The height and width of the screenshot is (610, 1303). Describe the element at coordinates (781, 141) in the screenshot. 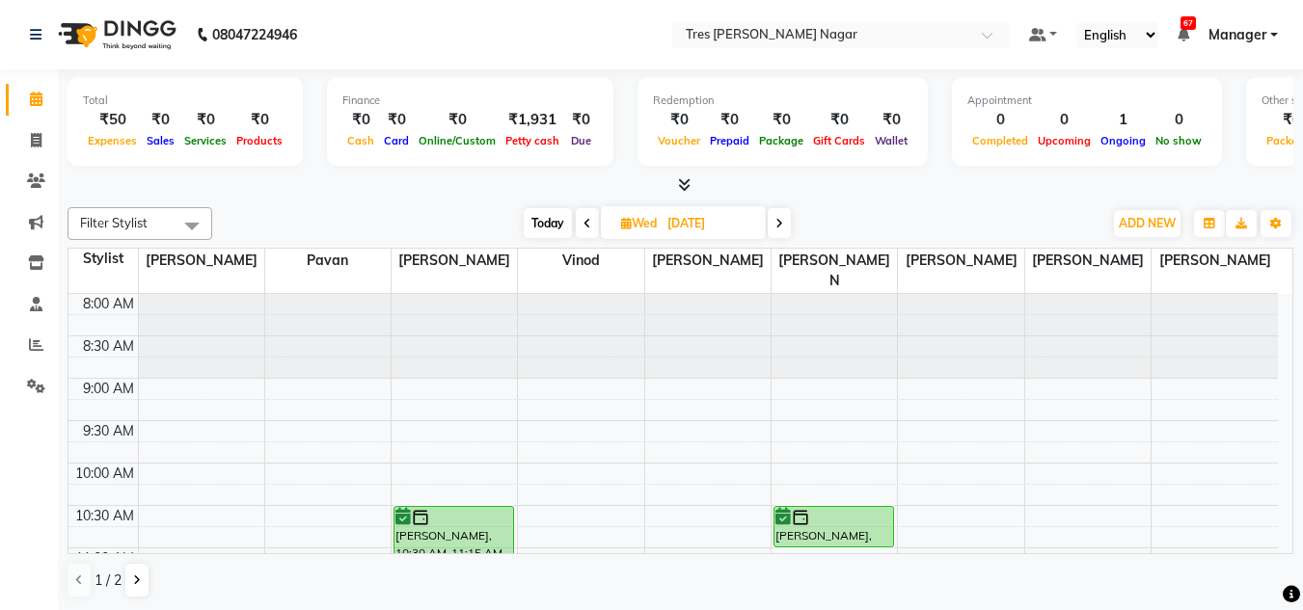

I see `span: Package` at that location.